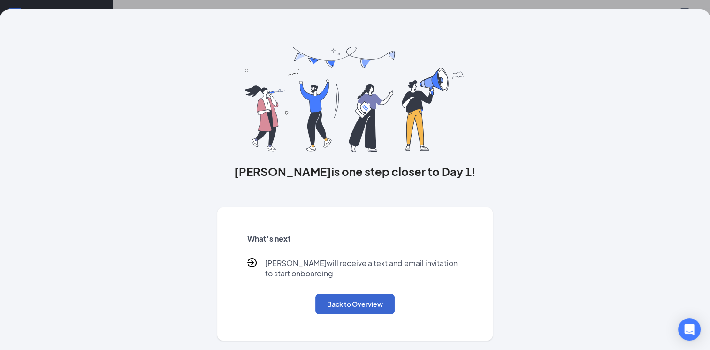  I want to click on img: you are all set, so click(355, 99).